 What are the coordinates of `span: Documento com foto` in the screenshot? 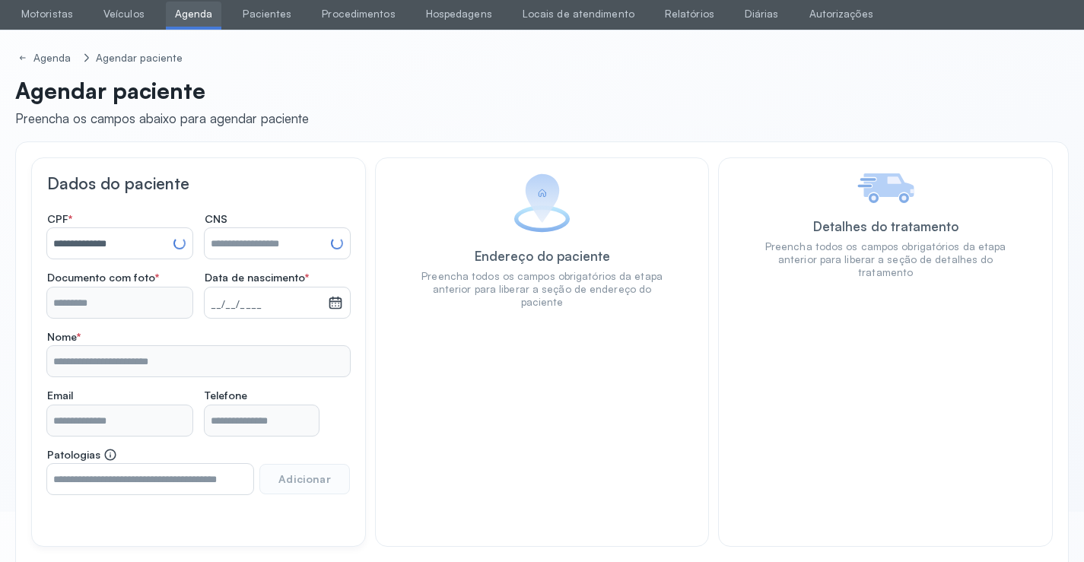 It's located at (103, 278).